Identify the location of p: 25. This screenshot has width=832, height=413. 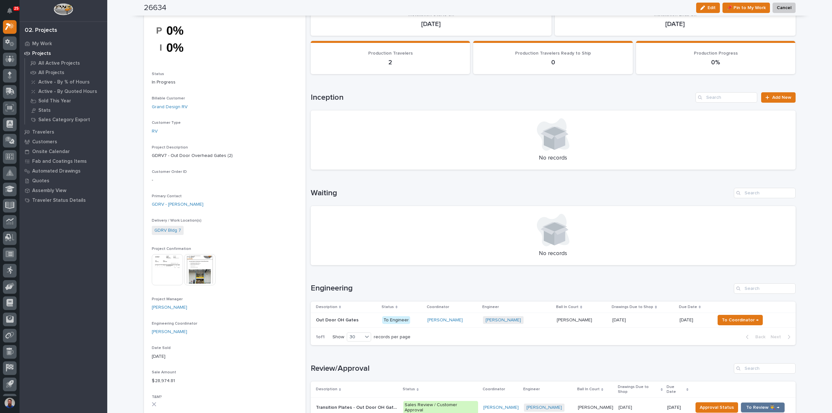
(16, 8).